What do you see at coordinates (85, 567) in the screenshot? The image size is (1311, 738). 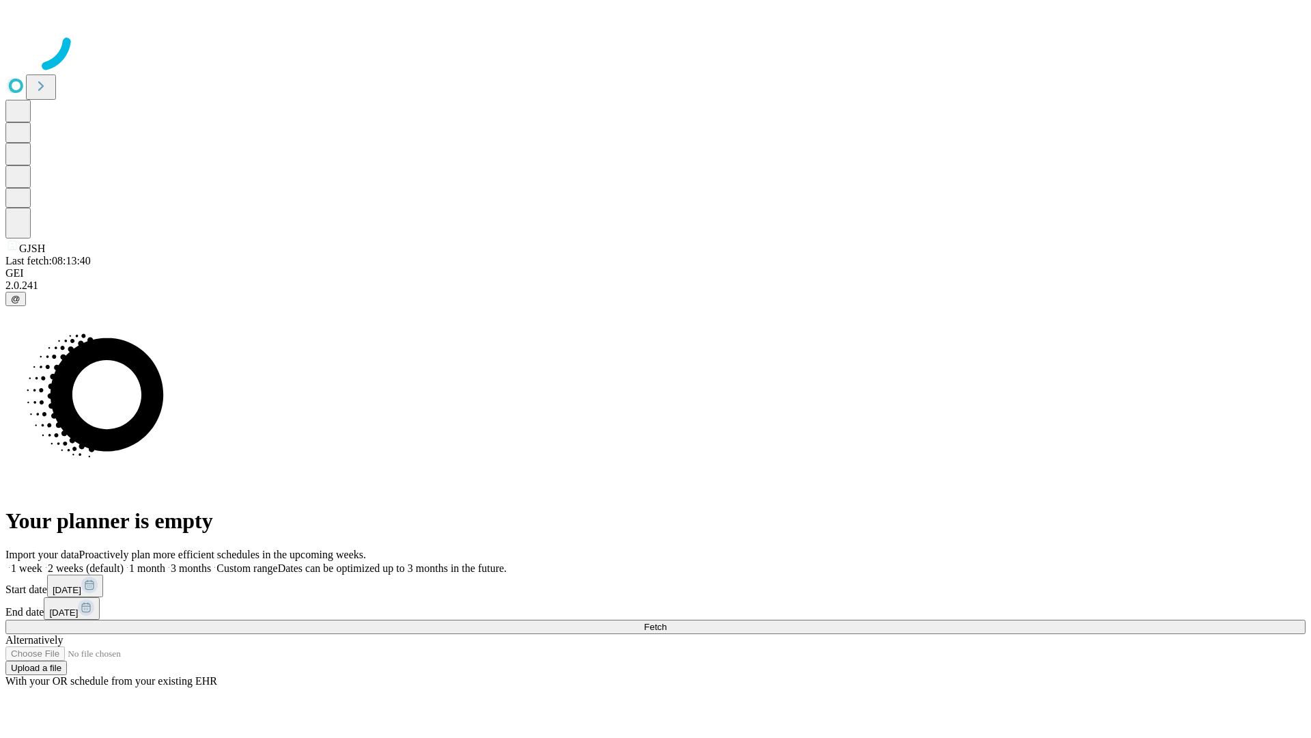 I see `span: 2 weeks (default)` at bounding box center [85, 567].